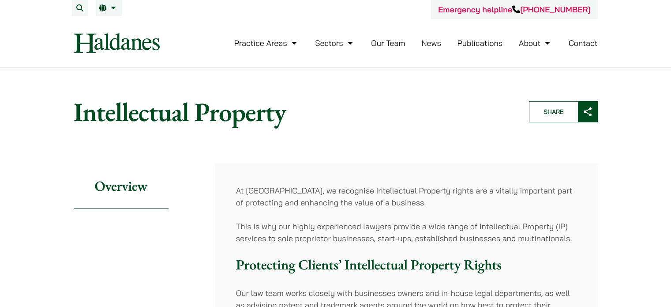 The height and width of the screenshot is (307, 671). Describe the element at coordinates (536, 43) in the screenshot. I see `a: About` at that location.